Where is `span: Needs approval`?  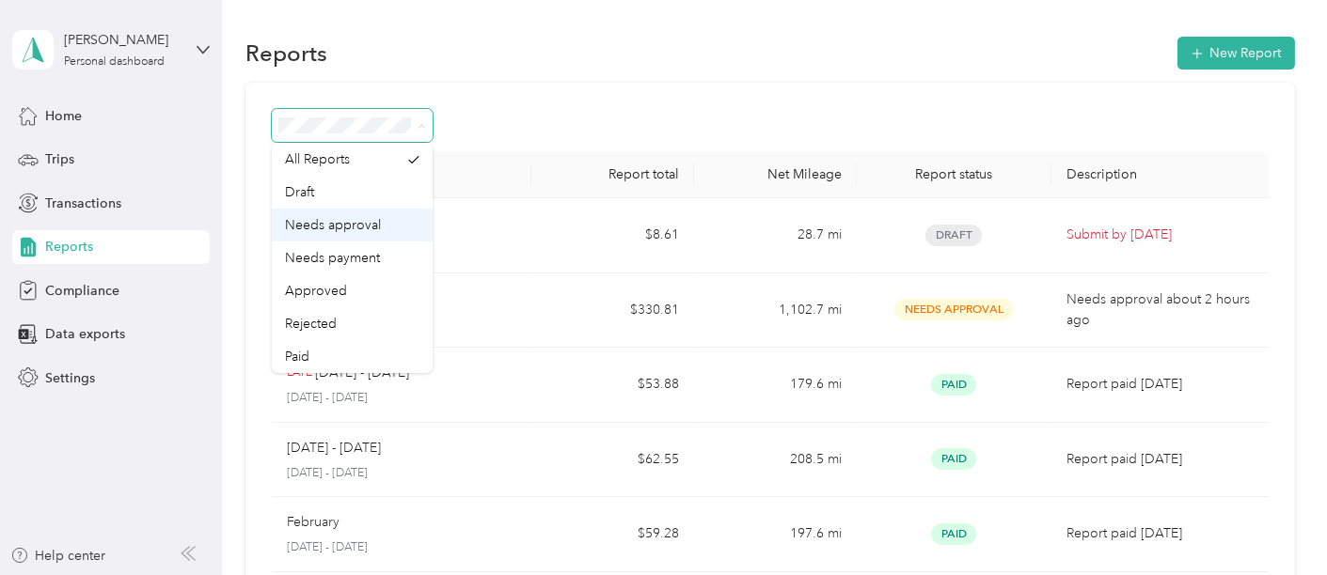 span: Needs approval is located at coordinates (333, 225).